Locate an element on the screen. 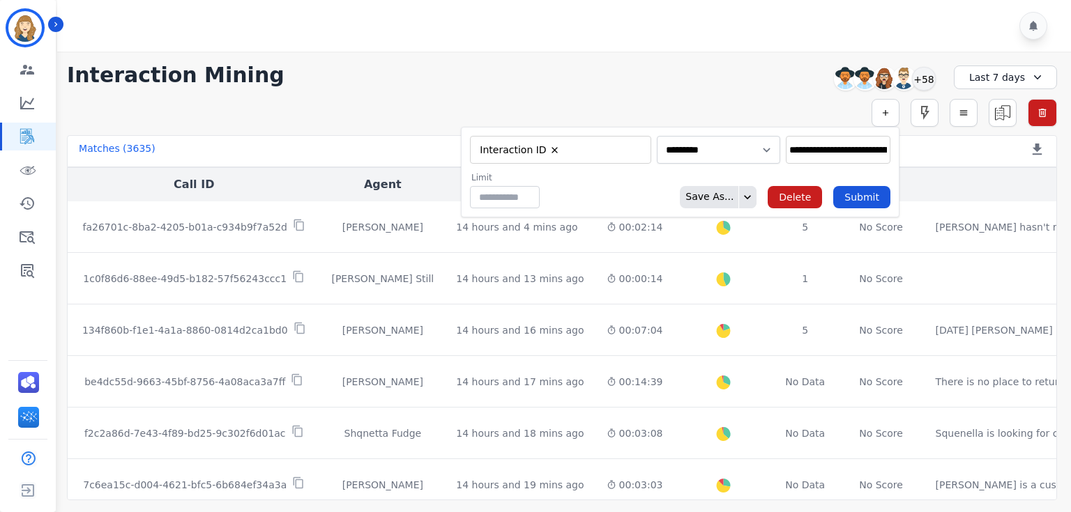 This screenshot has width=1071, height=512. div: 14 hours and 18 mins ago is located at coordinates (519, 434).